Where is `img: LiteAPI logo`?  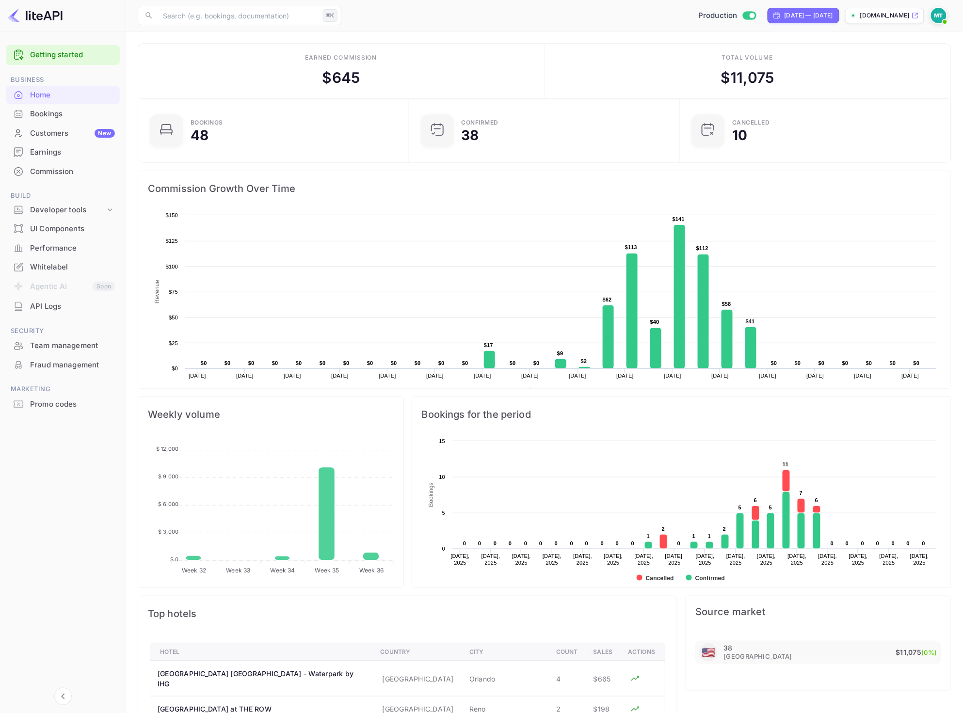 img: LiteAPI logo is located at coordinates (35, 16).